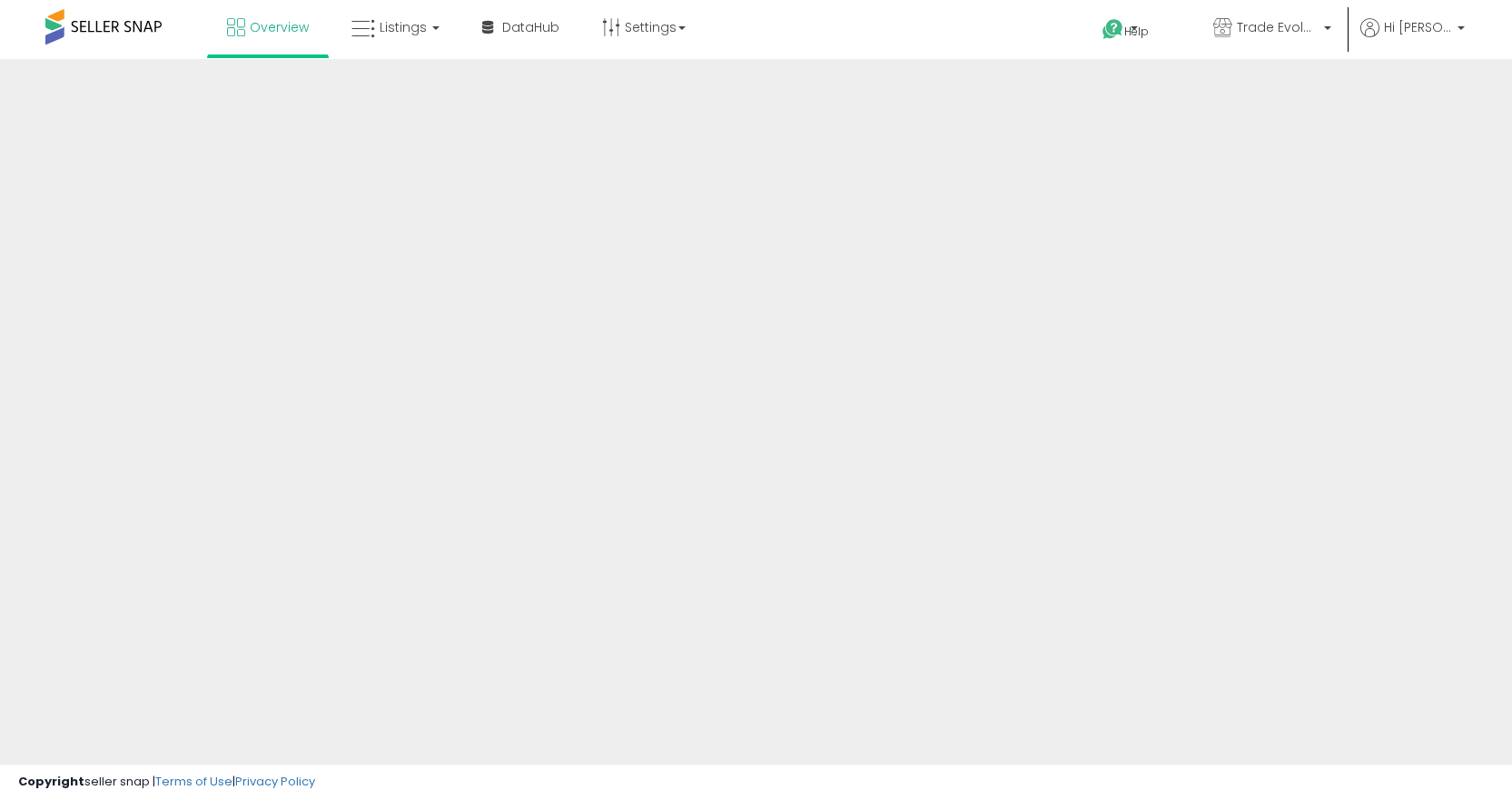  I want to click on span: Listings, so click(403, 27).